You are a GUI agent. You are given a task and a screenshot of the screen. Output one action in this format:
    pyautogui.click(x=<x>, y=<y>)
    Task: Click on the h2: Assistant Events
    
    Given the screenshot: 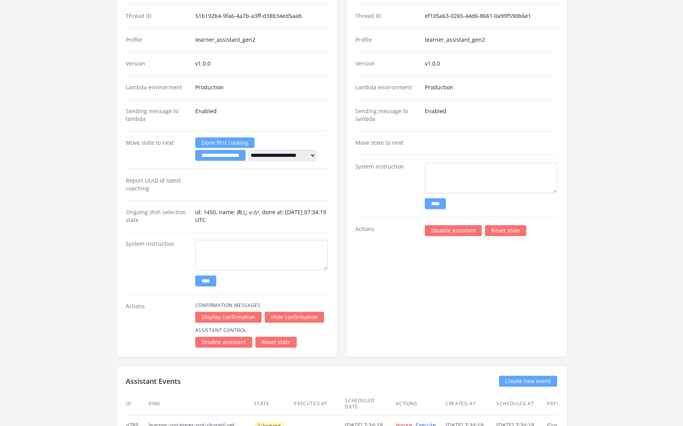 What is the action you would take?
    pyautogui.click(x=153, y=382)
    